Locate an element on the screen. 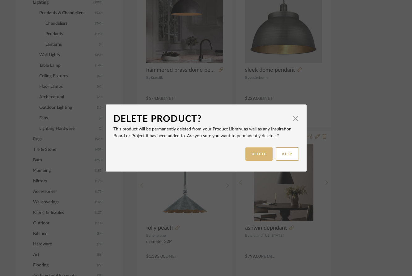 The image size is (412, 276). div: Delete Product? is located at coordinates (201, 119).